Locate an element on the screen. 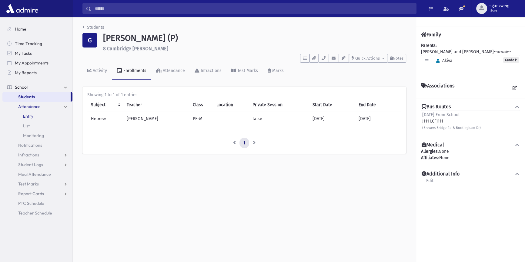 The image size is (525, 262). span: Monitoring is located at coordinates (33, 136).